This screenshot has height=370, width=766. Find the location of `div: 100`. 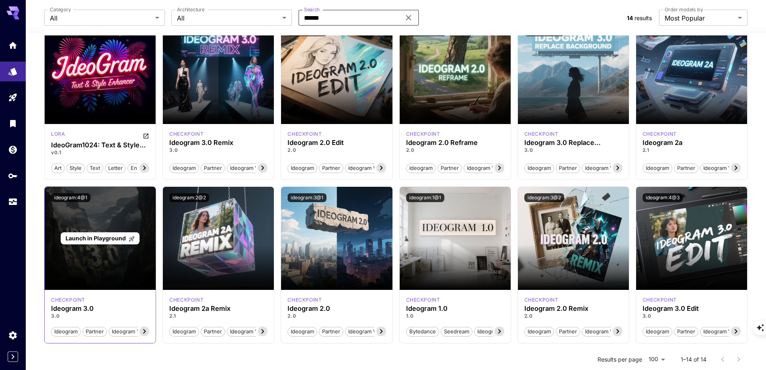

div: 100 is located at coordinates (657, 359).